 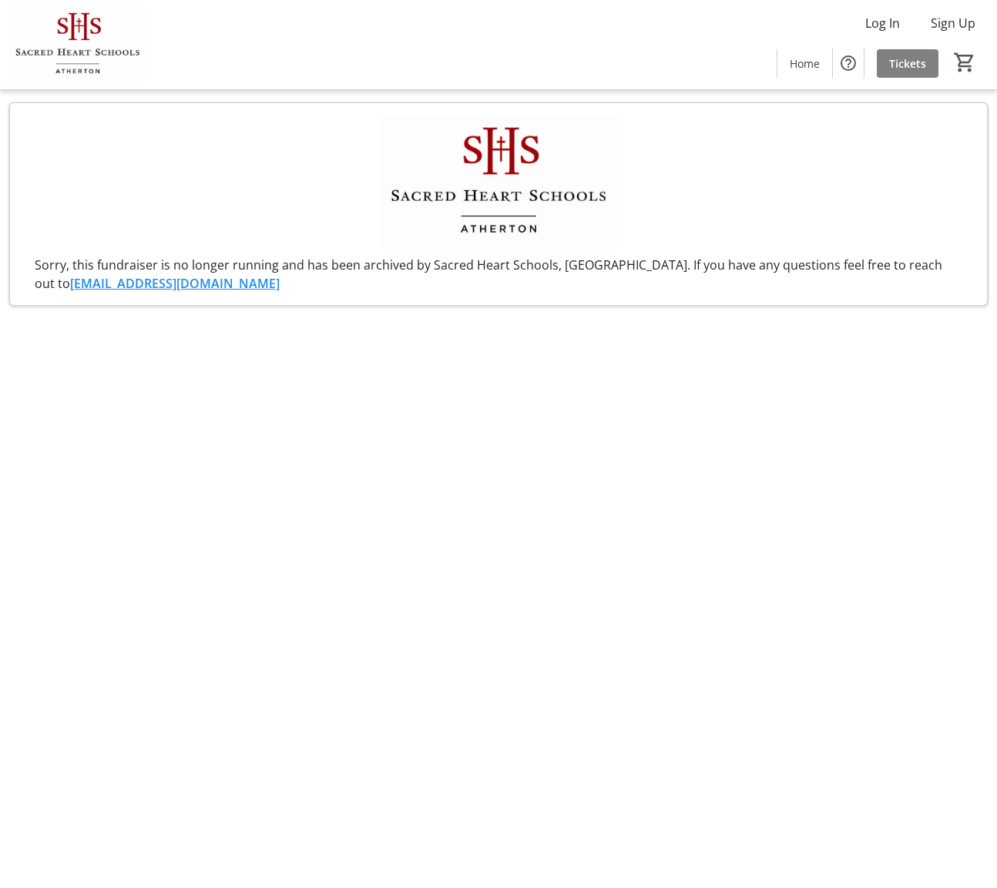 I want to click on button: Log In, so click(x=882, y=23).